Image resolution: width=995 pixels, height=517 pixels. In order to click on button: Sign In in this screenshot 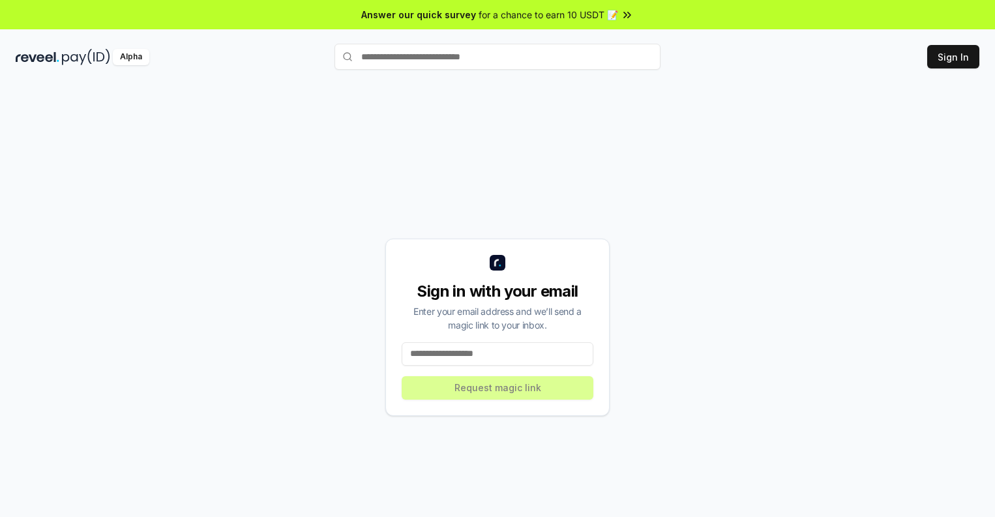, I will do `click(953, 57)`.